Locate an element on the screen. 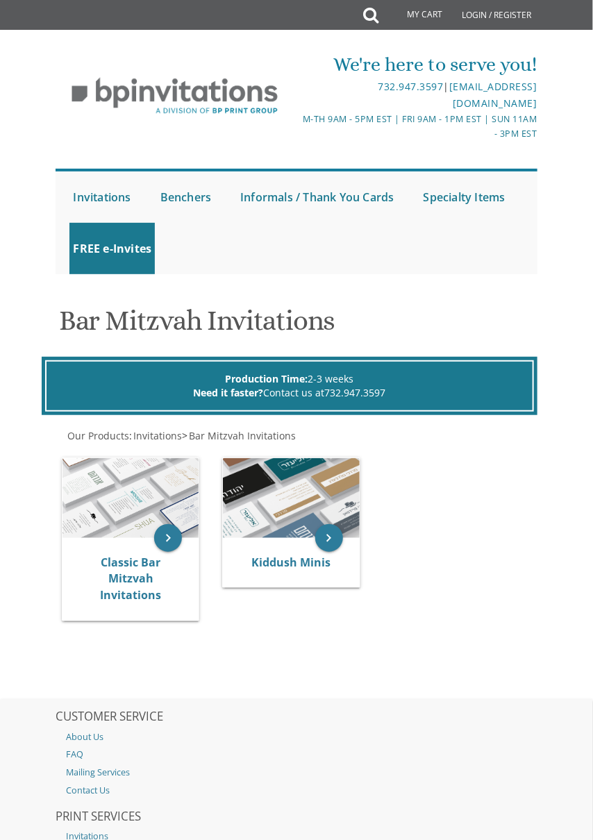 The image size is (593, 840). img: Kiddush Minis is located at coordinates (291, 498).